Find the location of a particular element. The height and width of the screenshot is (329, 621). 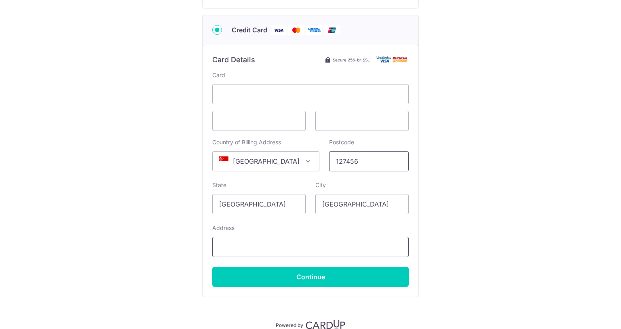

label: Country of Billing Address is located at coordinates (247, 142).